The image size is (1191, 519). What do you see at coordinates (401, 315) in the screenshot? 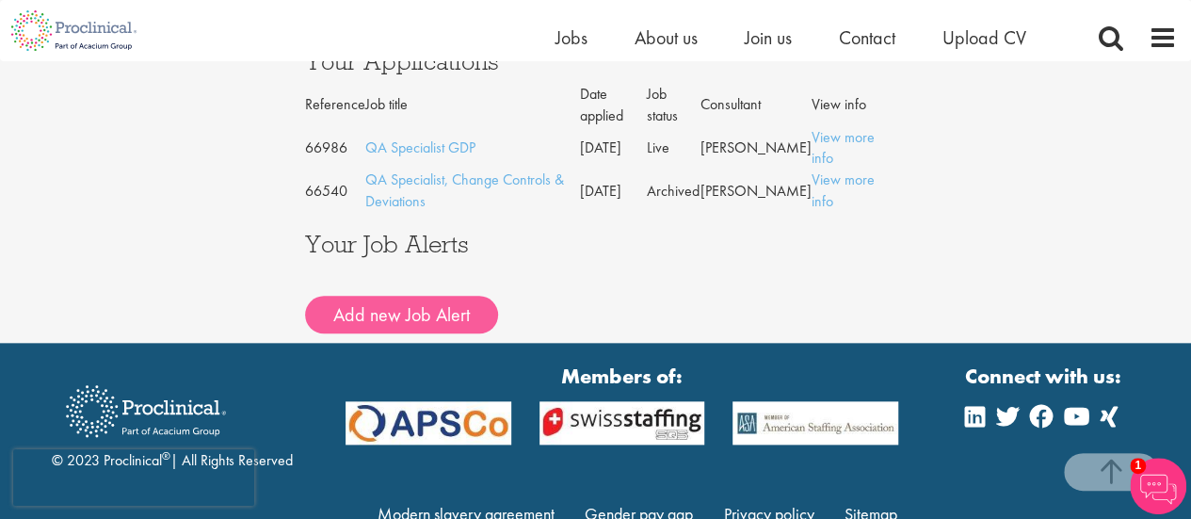
I see `button: Add new Job Alert` at bounding box center [401, 315].